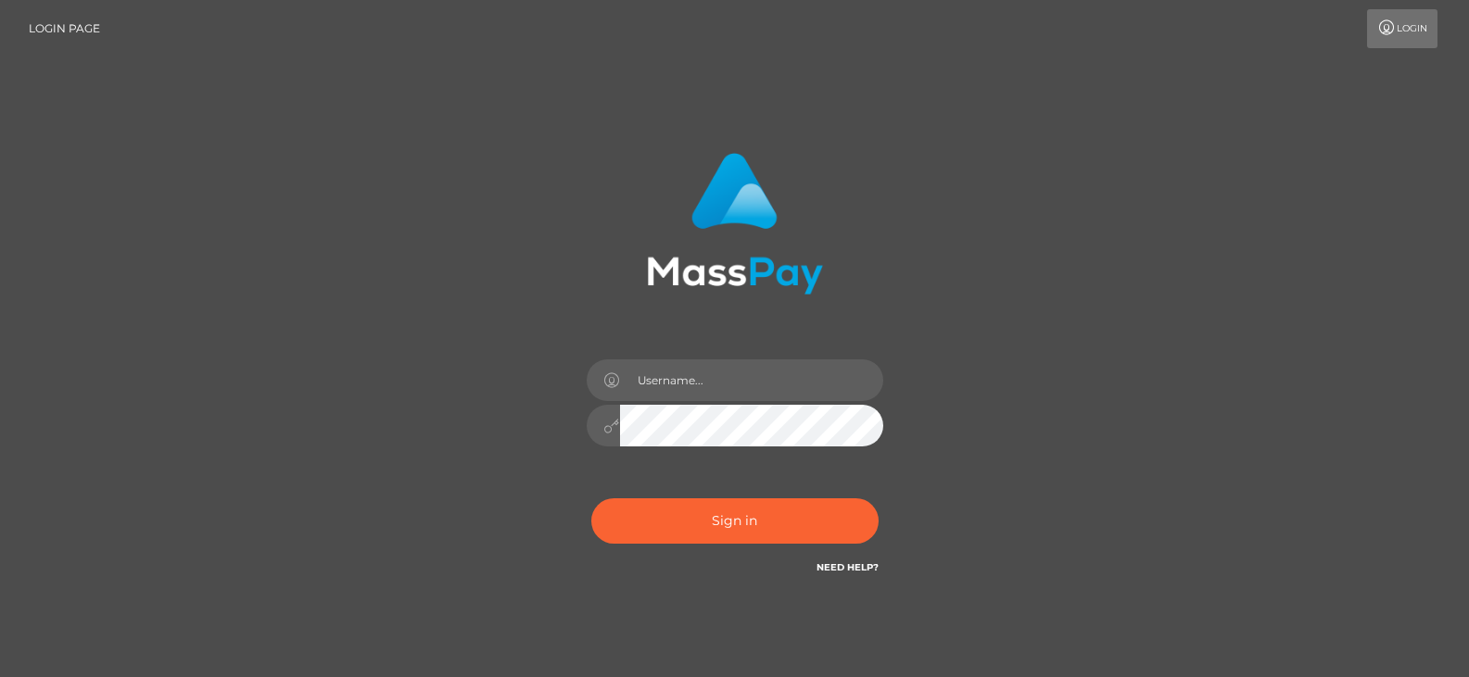 Image resolution: width=1469 pixels, height=677 pixels. Describe the element at coordinates (735, 521) in the screenshot. I see `button: Sign in` at that location.